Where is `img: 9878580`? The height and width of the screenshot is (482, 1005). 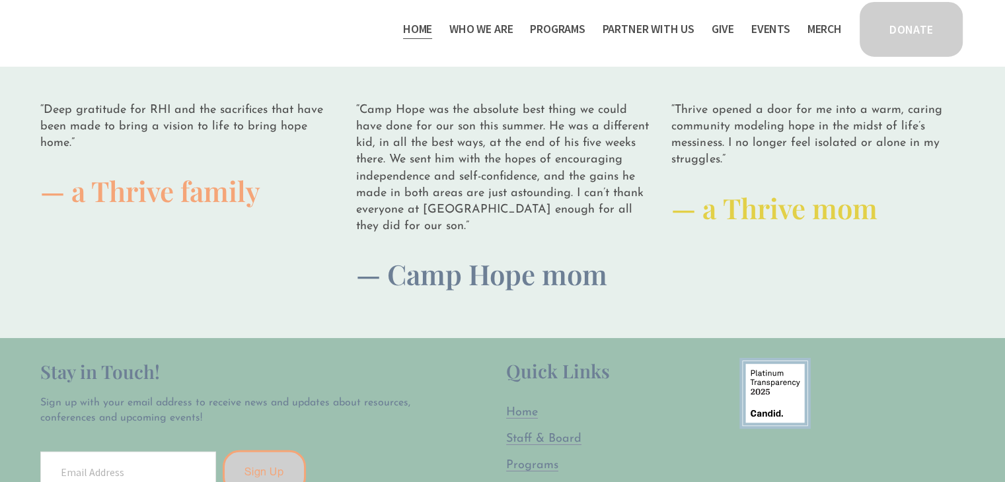
img: 9878580 is located at coordinates (775, 394).